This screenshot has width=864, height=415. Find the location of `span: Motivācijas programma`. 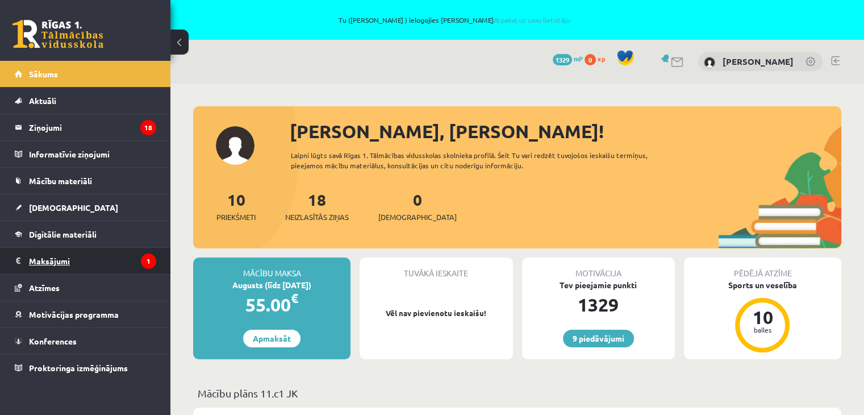

span: Motivācijas programma is located at coordinates (74, 314).